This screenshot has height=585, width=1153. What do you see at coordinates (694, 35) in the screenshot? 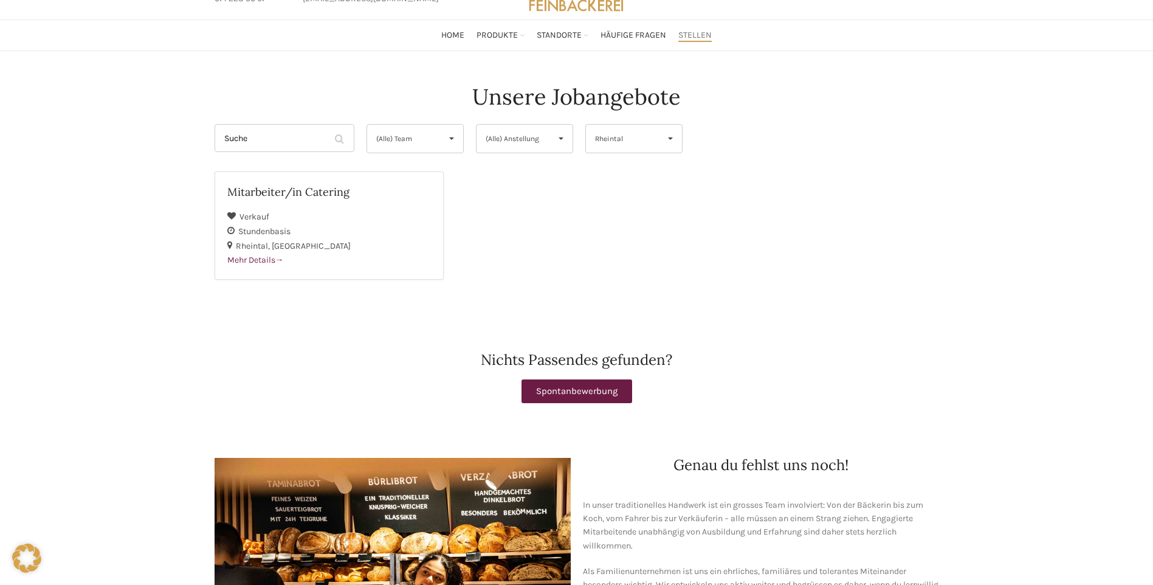
I see `span: Stellen` at bounding box center [694, 35].